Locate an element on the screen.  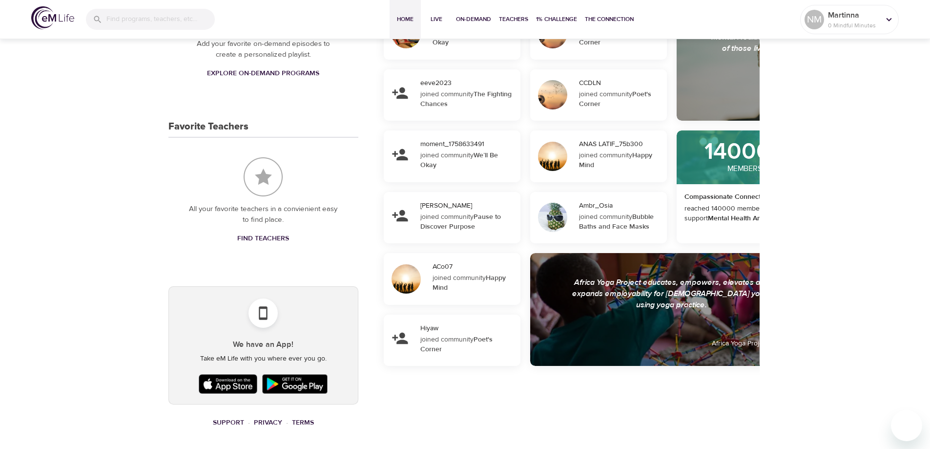
img: Google Play Store is located at coordinates (295, 384).